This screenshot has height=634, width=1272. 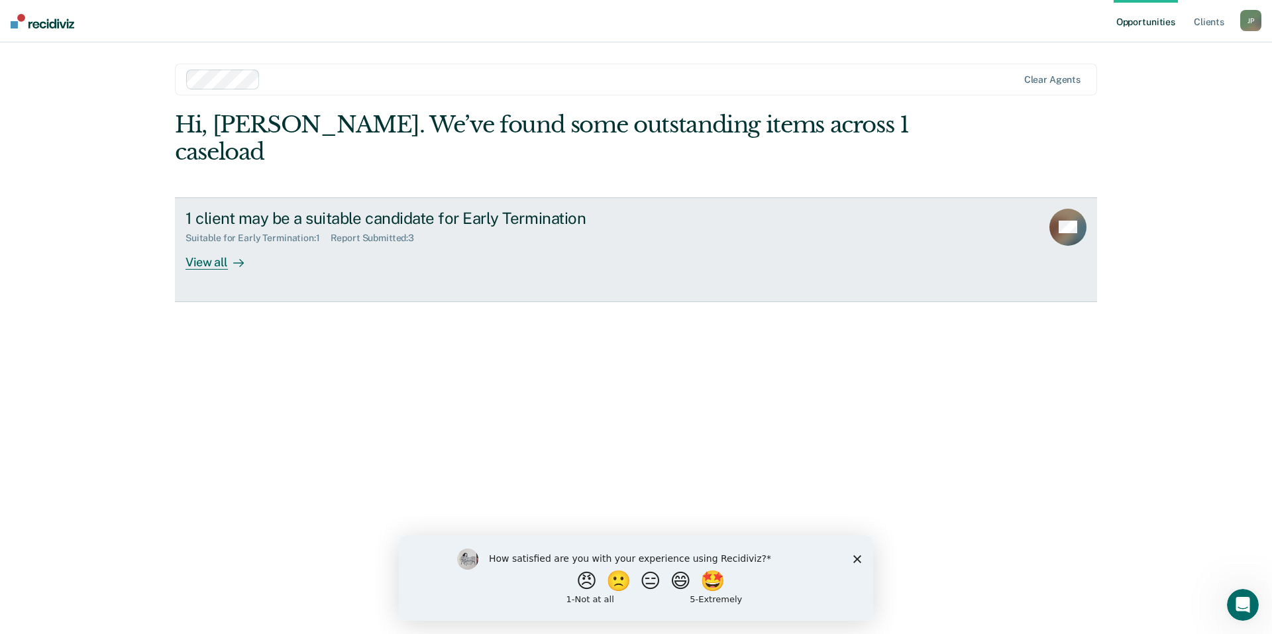 What do you see at coordinates (69, 24) in the screenshot?
I see `img: Profile image for Kim` at bounding box center [69, 24].